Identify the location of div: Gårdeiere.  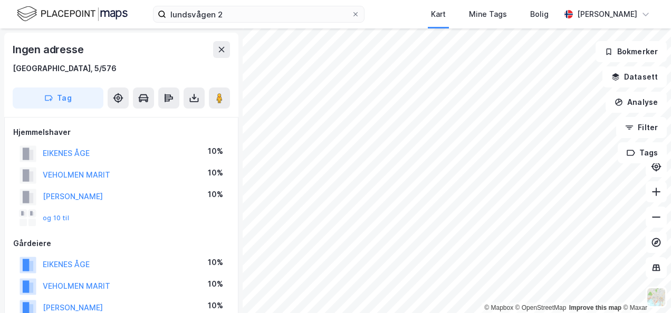
(121, 244).